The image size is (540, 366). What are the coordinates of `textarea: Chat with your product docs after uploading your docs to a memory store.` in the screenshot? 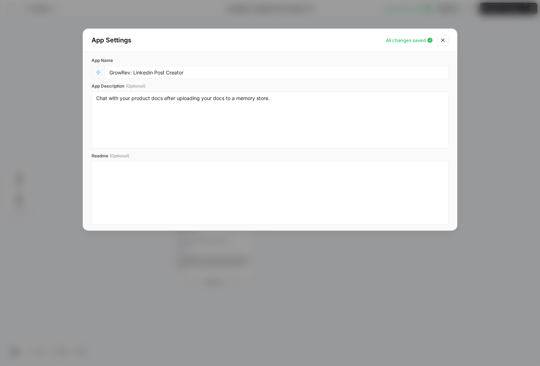 It's located at (270, 120).